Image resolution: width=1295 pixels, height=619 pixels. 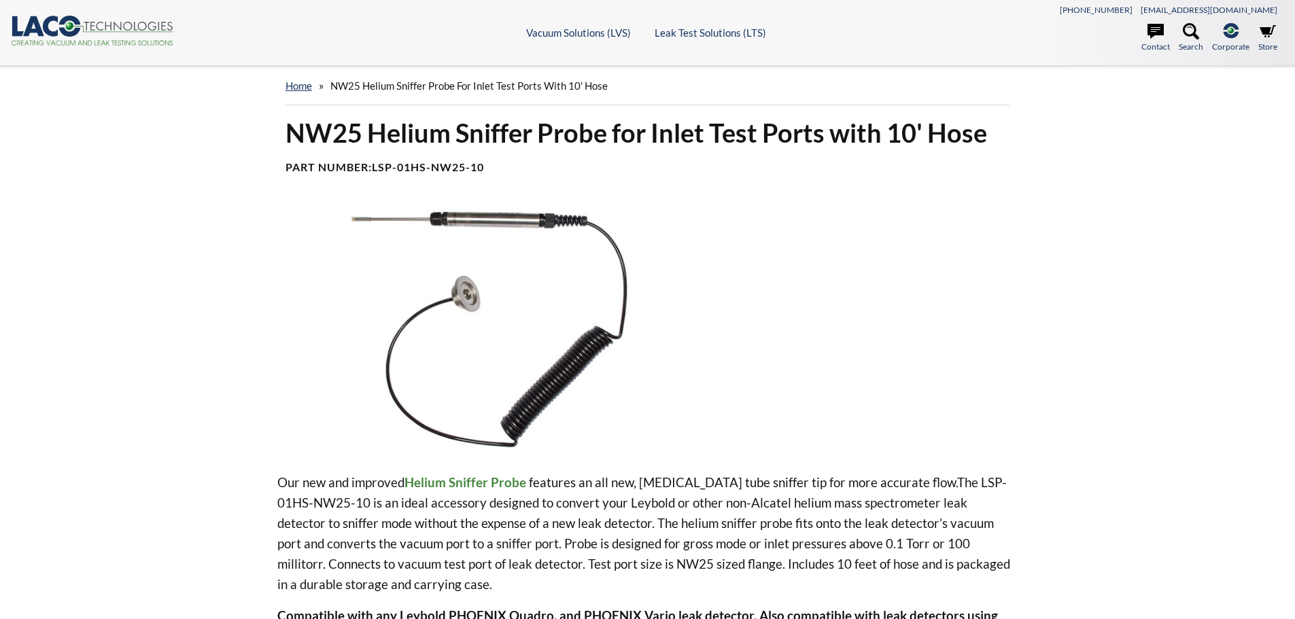 What do you see at coordinates (298, 86) in the screenshot?
I see `a: home` at bounding box center [298, 86].